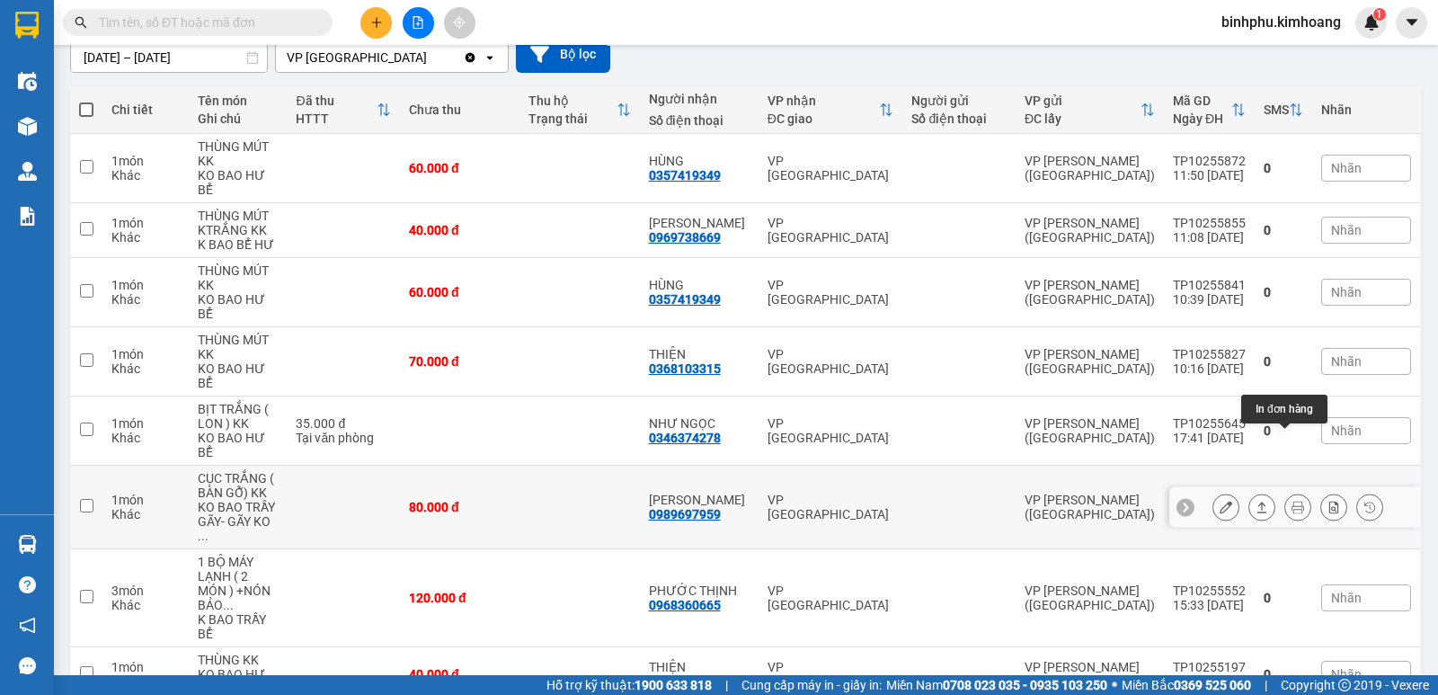 Image resolution: width=1438 pixels, height=695 pixels. I want to click on strong: 0708 023 035 - 0935 103 250, so click(1024, 685).